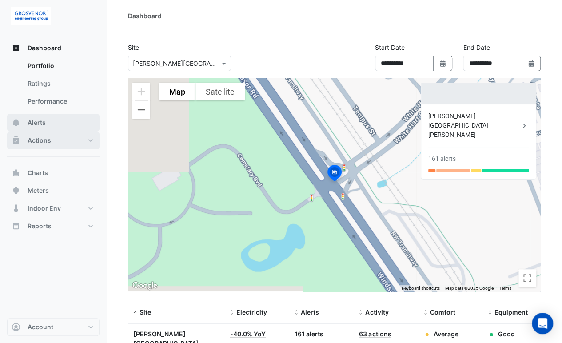  I want to click on span: Reports, so click(40, 226).